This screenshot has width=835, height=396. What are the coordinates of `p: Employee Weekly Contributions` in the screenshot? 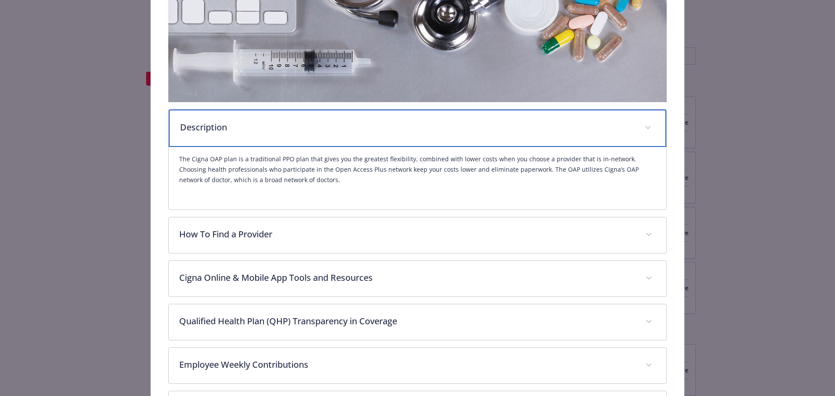 It's located at (407, 365).